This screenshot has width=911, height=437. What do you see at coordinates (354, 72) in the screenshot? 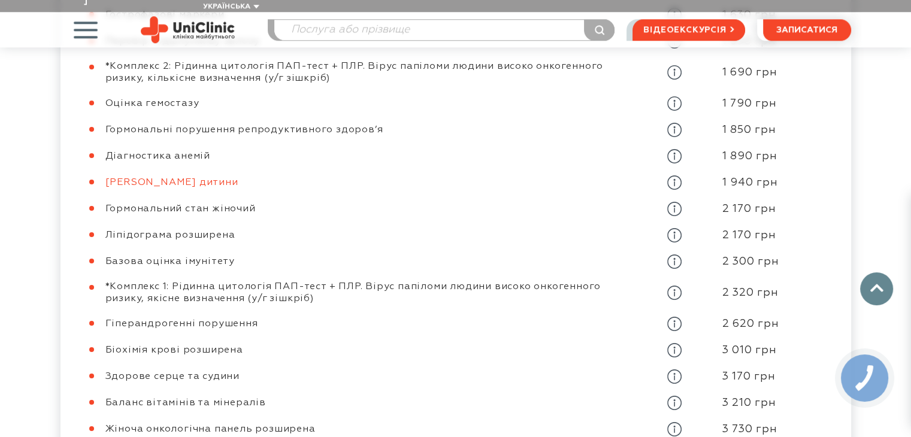
I see `a: *Комплекс 2: Рідинна цитологія ПАП-тест + ПЛР. Вірус папіломи людини високо онкогенного ризику, к...` at bounding box center [354, 72].